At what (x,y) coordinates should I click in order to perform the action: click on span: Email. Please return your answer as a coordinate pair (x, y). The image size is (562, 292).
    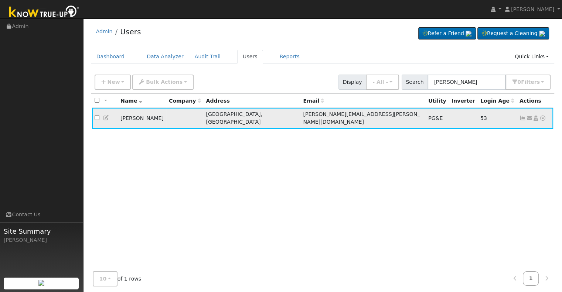
    Looking at the image, I should click on (314, 101).